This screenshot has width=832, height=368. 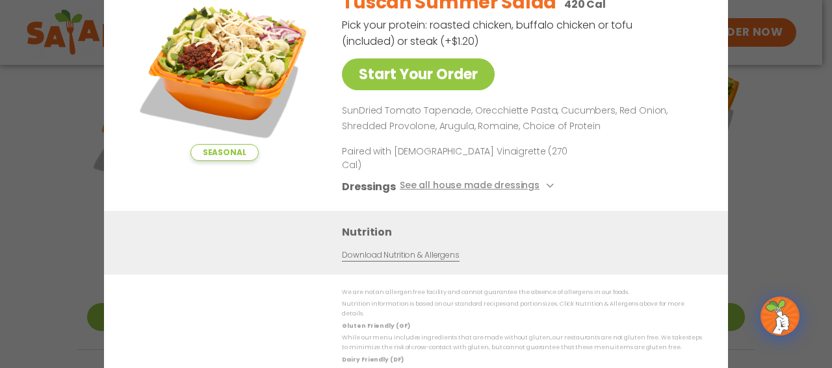 I want to click on img: wpChatIcon, so click(x=780, y=316).